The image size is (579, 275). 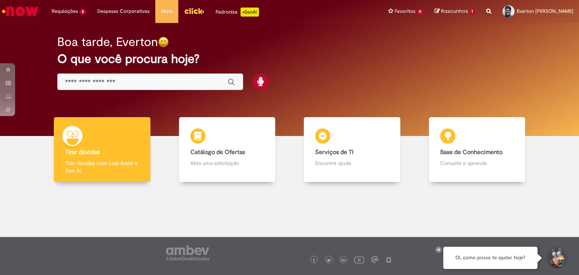 What do you see at coordinates (455, 11) in the screenshot?
I see `a: Rascunhos` at bounding box center [455, 11].